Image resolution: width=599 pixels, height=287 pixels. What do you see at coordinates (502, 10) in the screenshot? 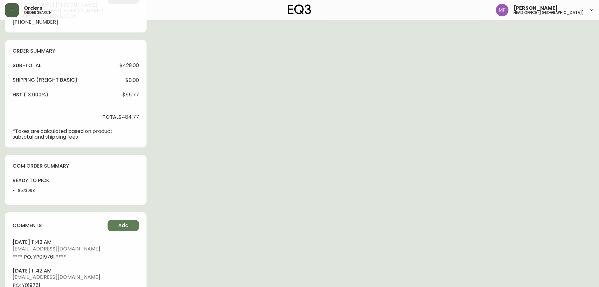
I see `img: 91cf6c4ea787f0dec862db02e33d59b3` at bounding box center [502, 10].